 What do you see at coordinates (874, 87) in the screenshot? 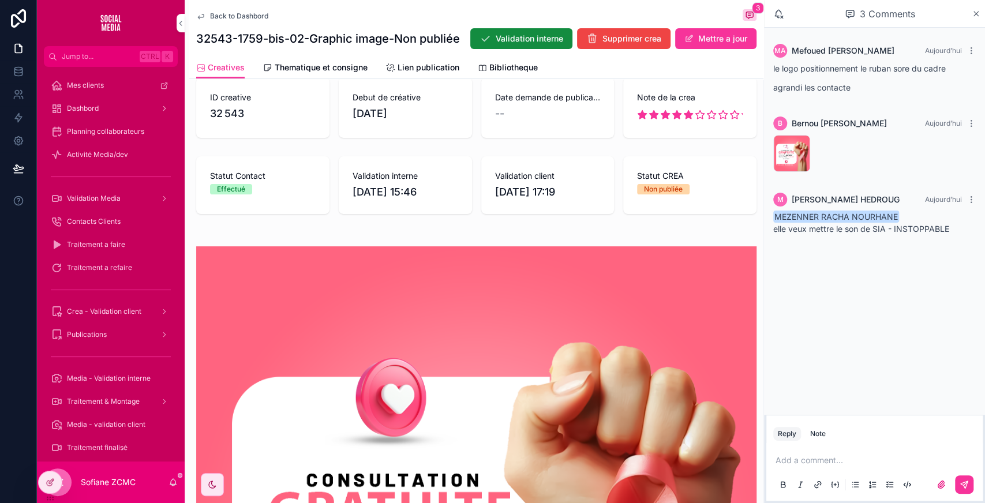
I see `p: agrandi les contacte` at bounding box center [874, 87].